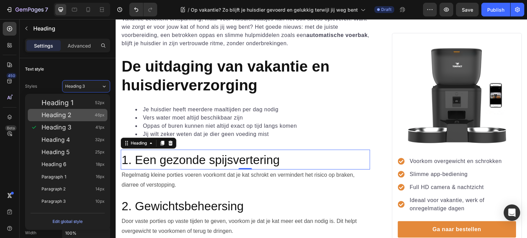 The width and height of the screenshot is (527, 238). I want to click on p: Full HD camera & nachtzicht, so click(347, 168).